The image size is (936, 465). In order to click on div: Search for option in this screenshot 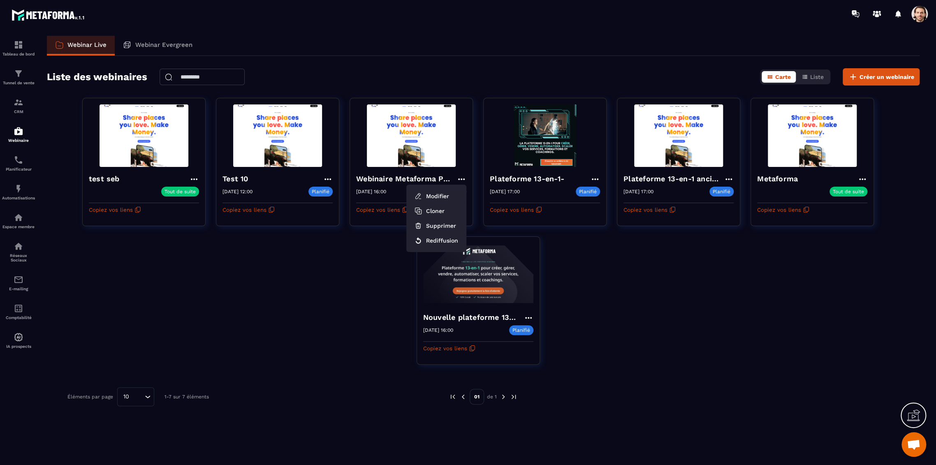, I will do `click(136, 397)`.